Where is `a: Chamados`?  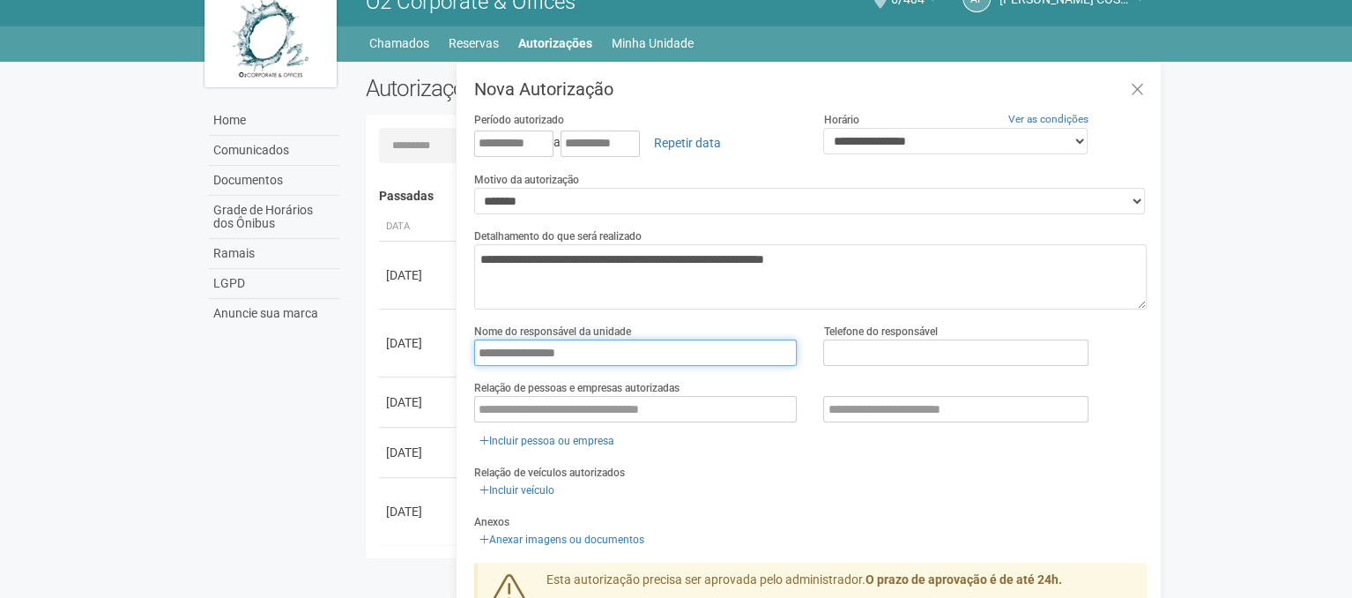
a: Chamados is located at coordinates (399, 43).